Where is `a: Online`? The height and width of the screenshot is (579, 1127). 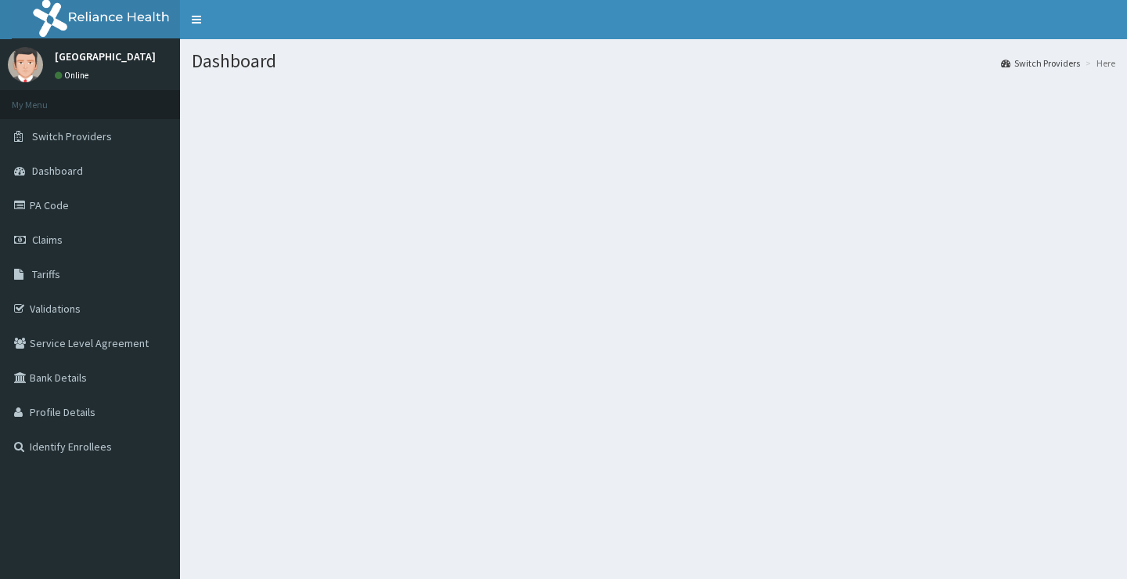 a: Online is located at coordinates (74, 75).